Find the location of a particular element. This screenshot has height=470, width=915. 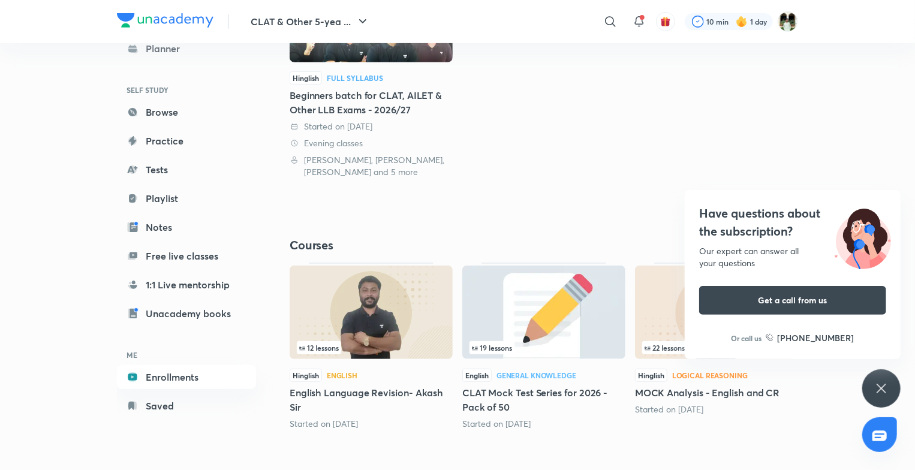

div: Started on Aug 17 is located at coordinates (371, 424).